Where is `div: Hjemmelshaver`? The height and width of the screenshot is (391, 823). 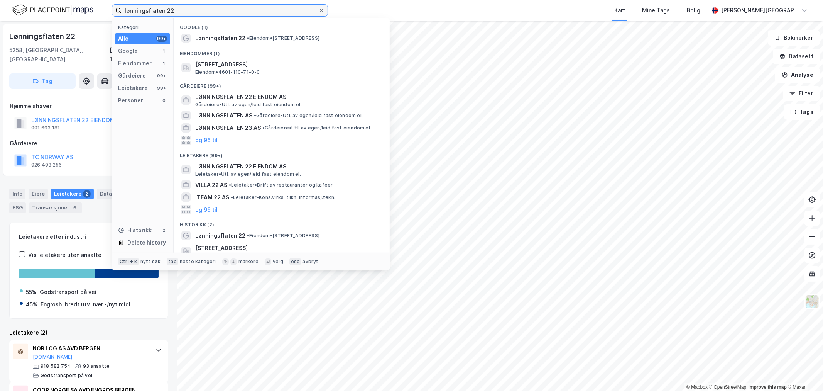 div: Hjemmelshaver is located at coordinates (89, 106).